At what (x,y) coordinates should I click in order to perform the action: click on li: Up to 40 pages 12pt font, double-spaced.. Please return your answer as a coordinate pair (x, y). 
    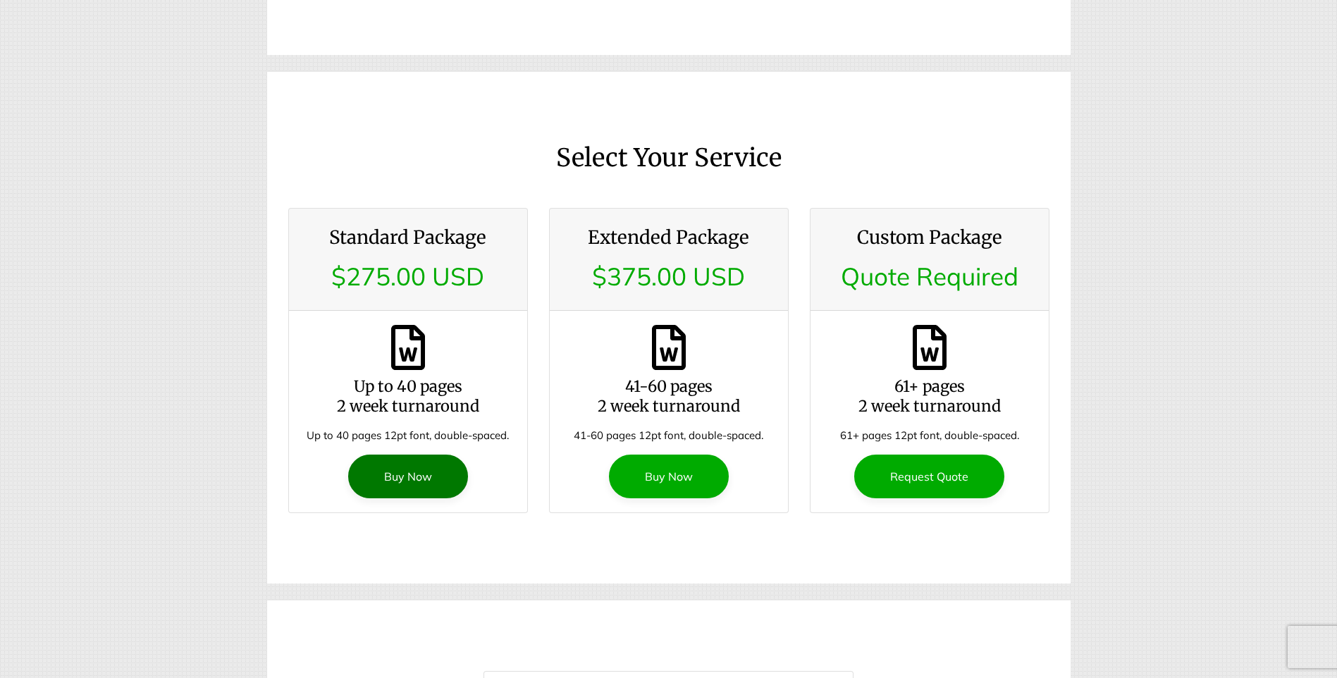
    Looking at the image, I should click on (408, 436).